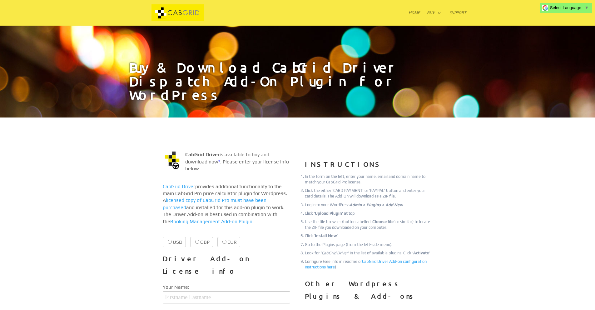  I want to click on input: EUR, so click(224, 241).